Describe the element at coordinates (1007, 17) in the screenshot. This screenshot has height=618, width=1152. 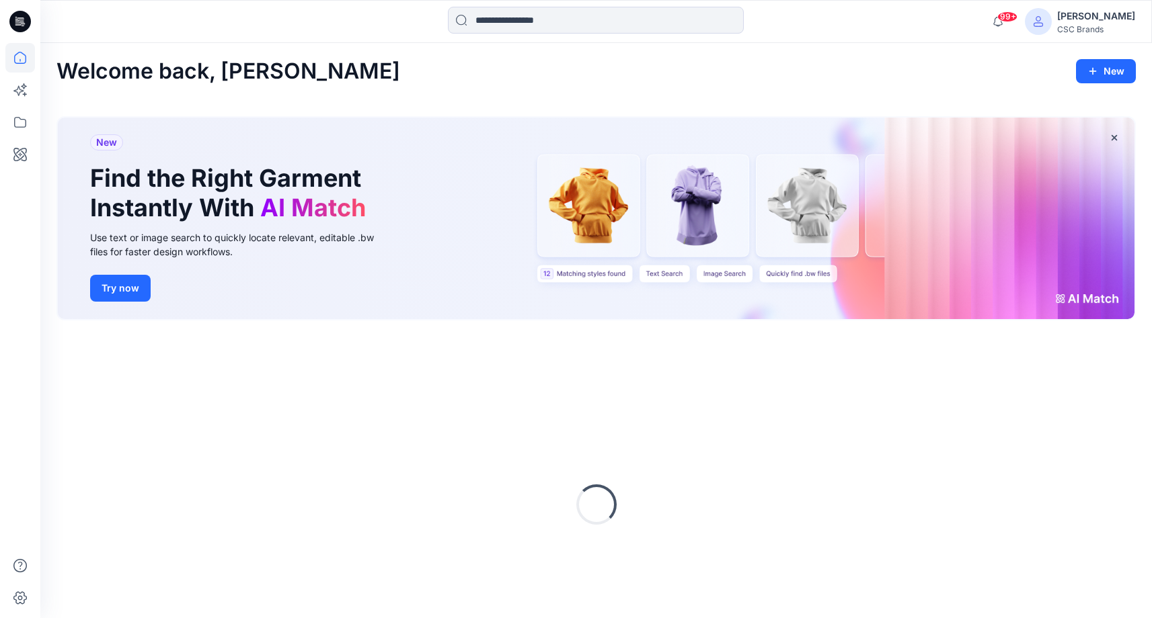
I see `span: 99+` at that location.